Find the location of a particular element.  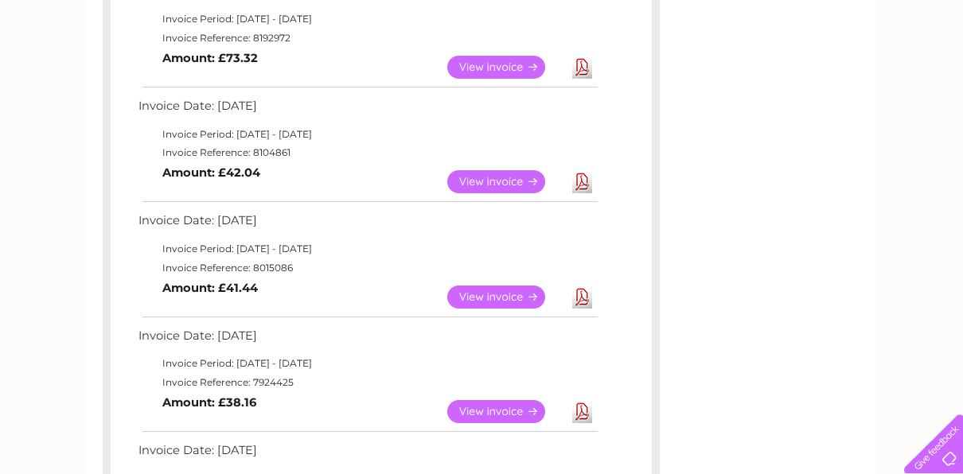

b: Amount: £38.16 is located at coordinates (209, 403).